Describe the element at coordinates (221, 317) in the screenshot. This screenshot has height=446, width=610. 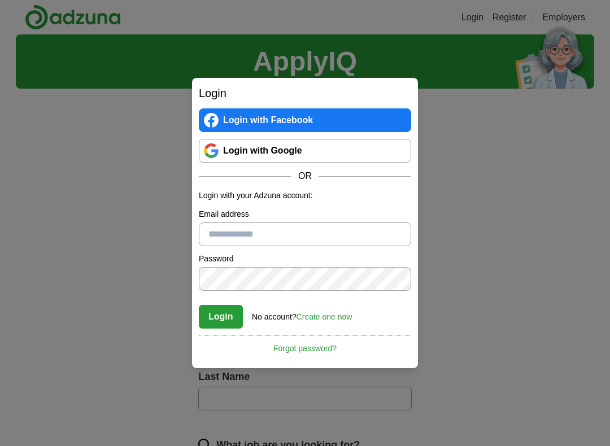
I see `button: Login` at that location.